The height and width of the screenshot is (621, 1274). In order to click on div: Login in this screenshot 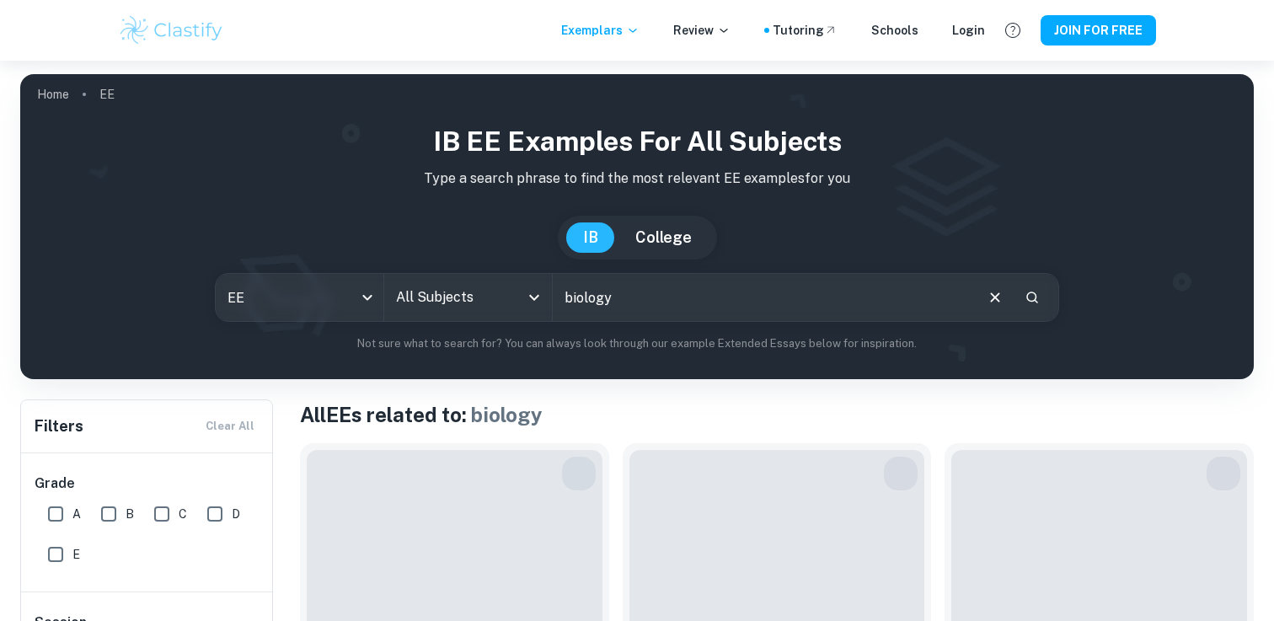, I will do `click(969, 30)`.